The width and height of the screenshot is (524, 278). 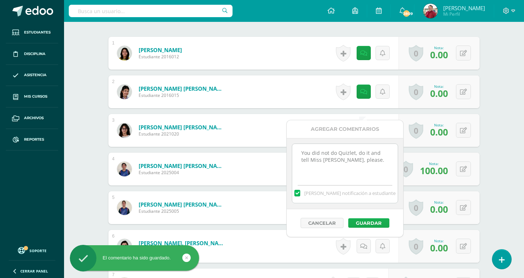 What do you see at coordinates (34, 118) in the screenshot?
I see `span: Archivos` at bounding box center [34, 118].